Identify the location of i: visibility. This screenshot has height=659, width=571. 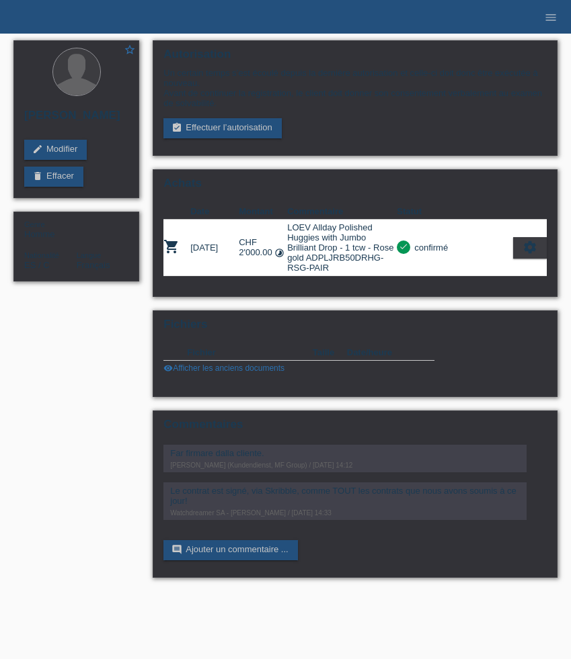
(168, 368).